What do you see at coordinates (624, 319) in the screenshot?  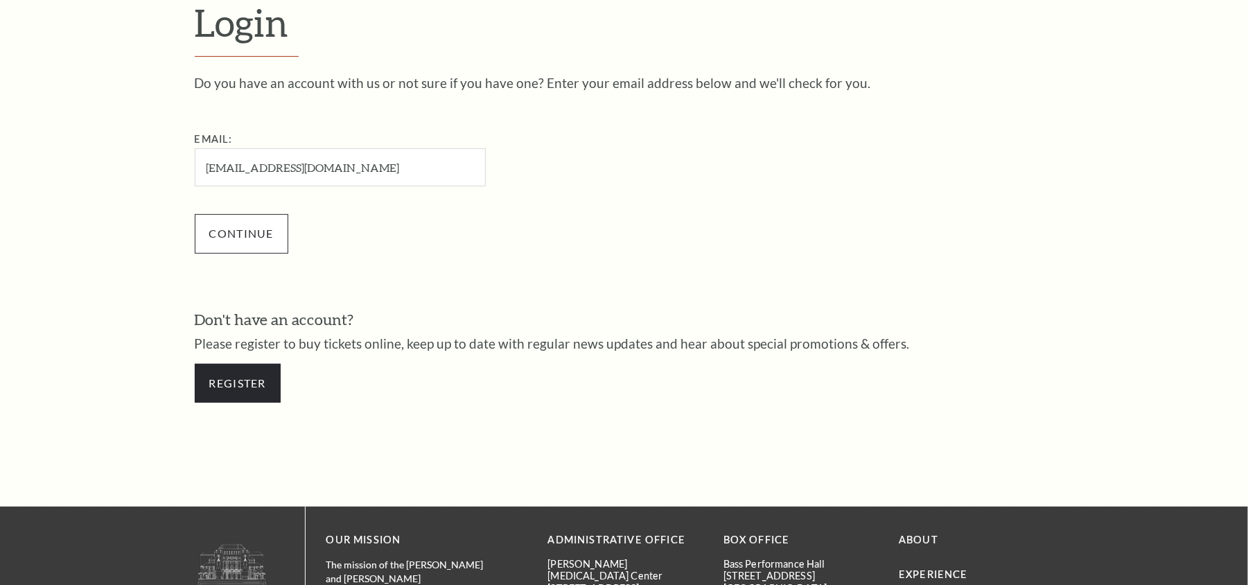 I see `h3: Don't have an account?` at bounding box center [624, 319].